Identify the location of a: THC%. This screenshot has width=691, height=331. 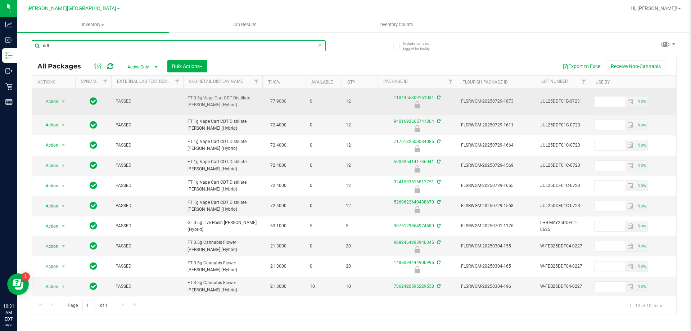
(274, 82).